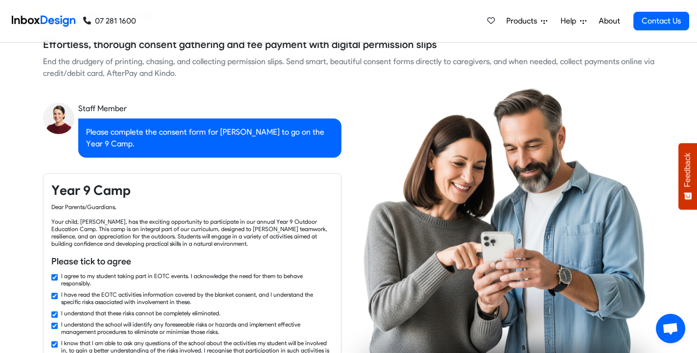  What do you see at coordinates (671, 328) in the screenshot?
I see `a: Open chat` at bounding box center [671, 328].